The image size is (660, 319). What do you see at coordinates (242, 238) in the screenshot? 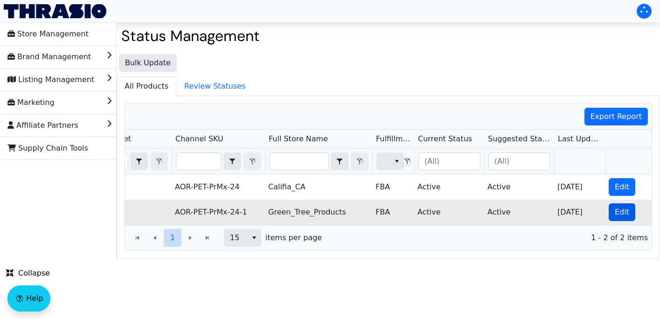
I see `span: Page size` at bounding box center [242, 238].